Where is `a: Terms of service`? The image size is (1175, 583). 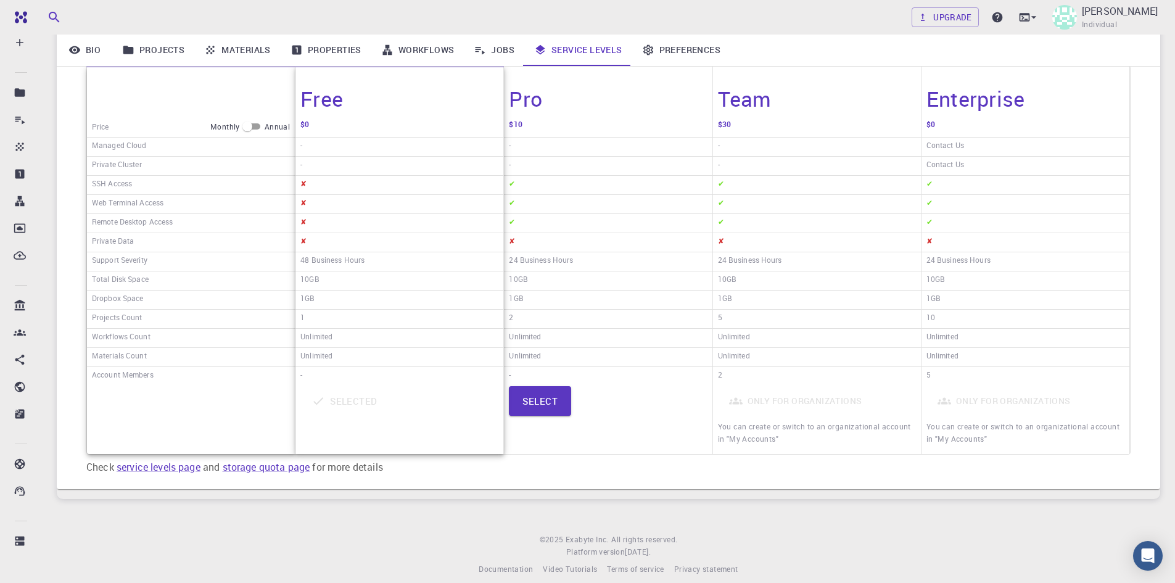 a: Terms of service is located at coordinates (636, 569).